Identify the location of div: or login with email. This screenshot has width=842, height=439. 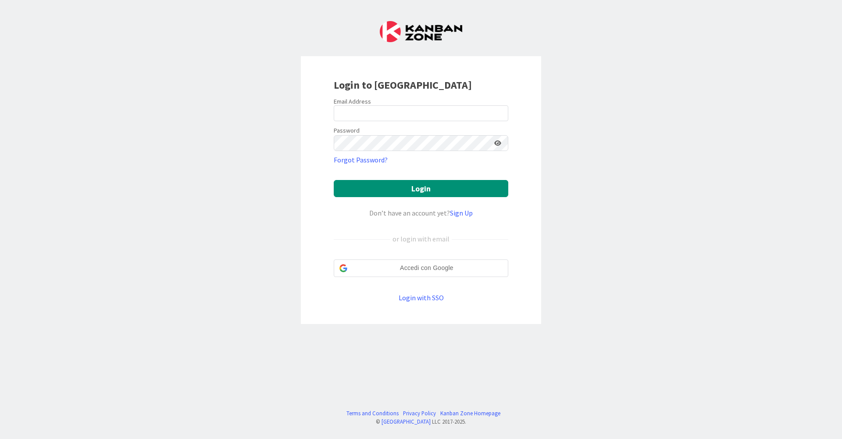
(421, 239).